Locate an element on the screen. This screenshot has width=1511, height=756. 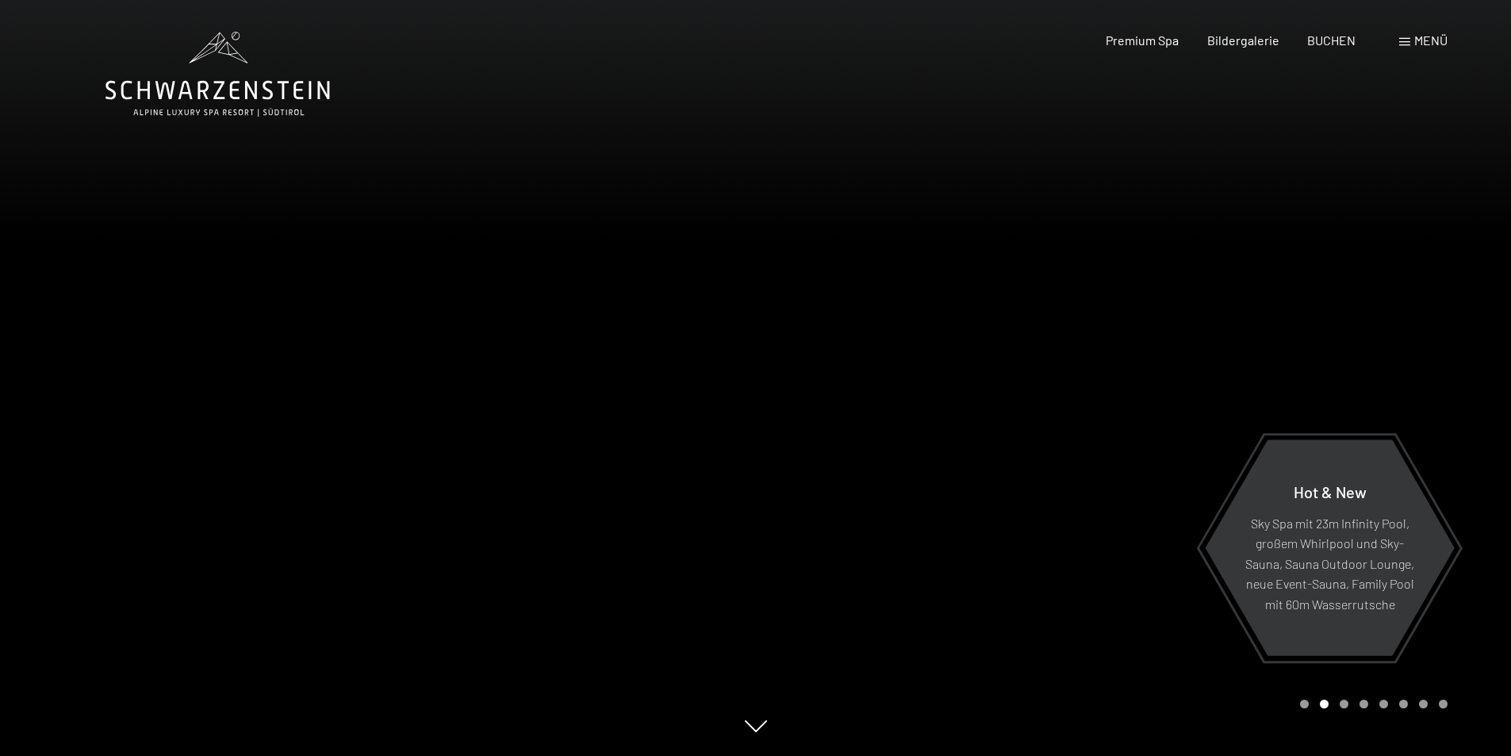
span: Menü is located at coordinates (1431, 40).